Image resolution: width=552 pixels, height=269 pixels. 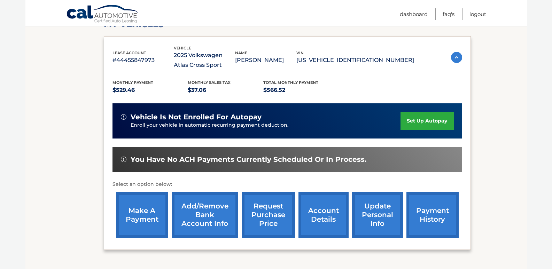 What do you see at coordinates (133, 82) in the screenshot?
I see `span: Monthly Payment` at bounding box center [133, 82].